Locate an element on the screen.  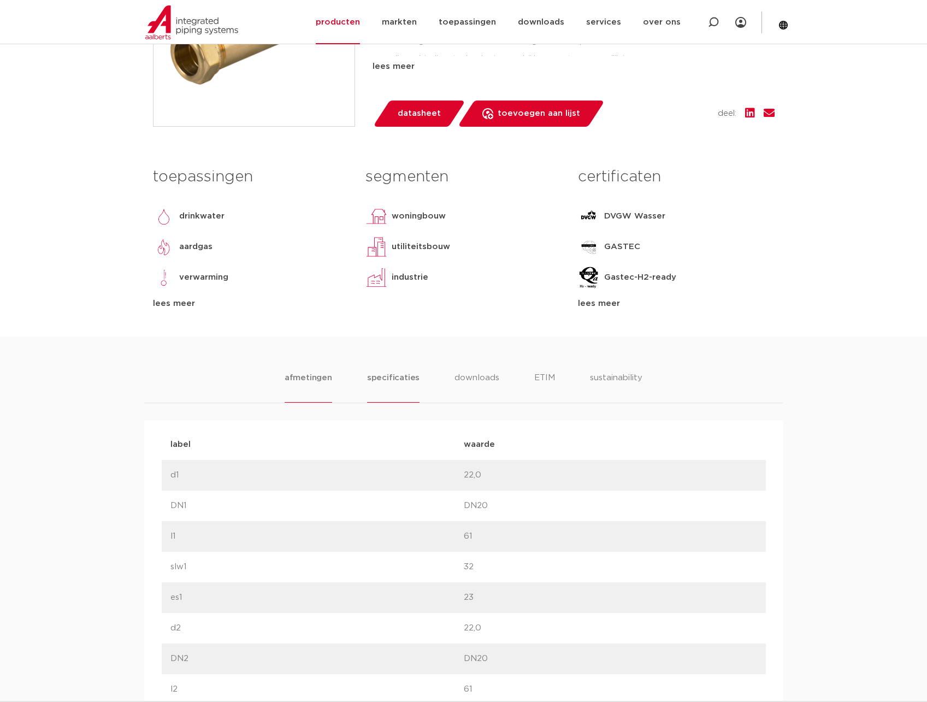
p: aardgas is located at coordinates (195, 247).